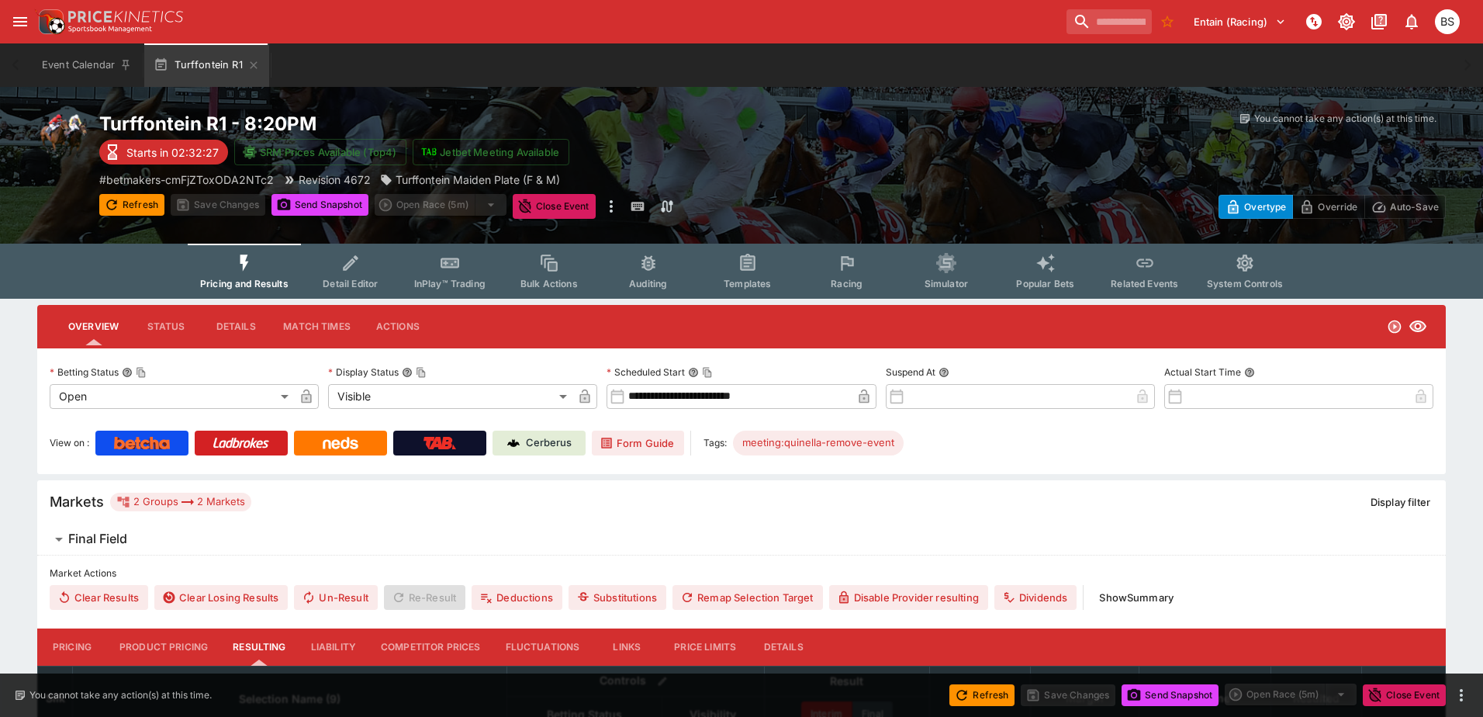 The height and width of the screenshot is (717, 1483). What do you see at coordinates (1337, 206) in the screenshot?
I see `p: Override` at bounding box center [1337, 206].